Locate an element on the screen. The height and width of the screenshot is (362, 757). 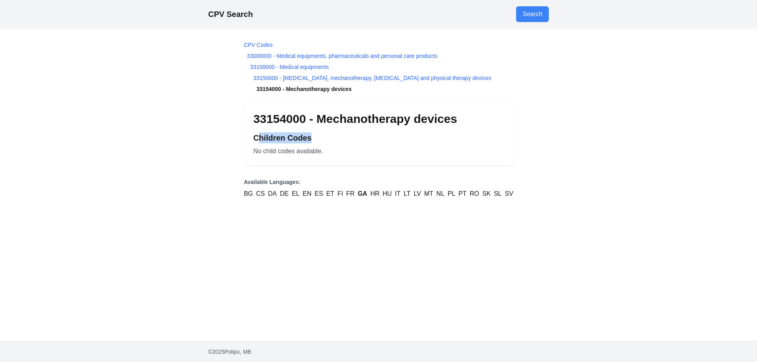
a: HR is located at coordinates (375, 194).